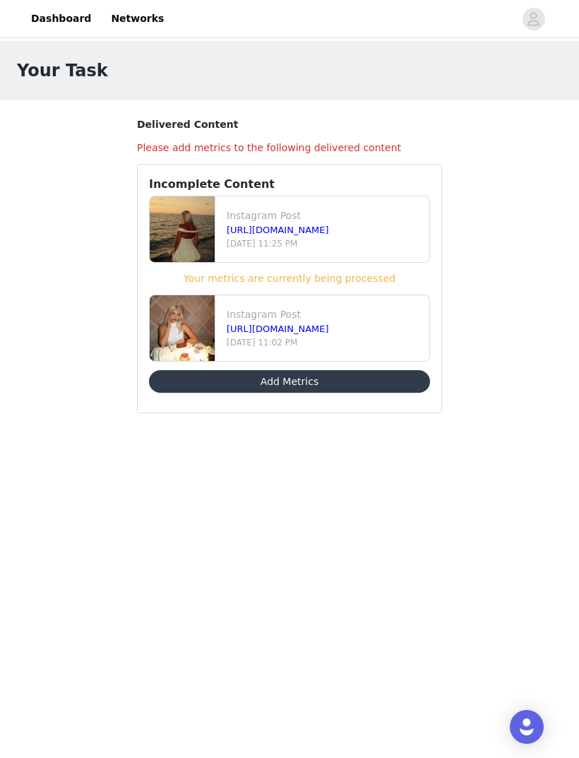 The image size is (579, 758). What do you see at coordinates (533, 19) in the screenshot?
I see `div: avatar` at bounding box center [533, 19].